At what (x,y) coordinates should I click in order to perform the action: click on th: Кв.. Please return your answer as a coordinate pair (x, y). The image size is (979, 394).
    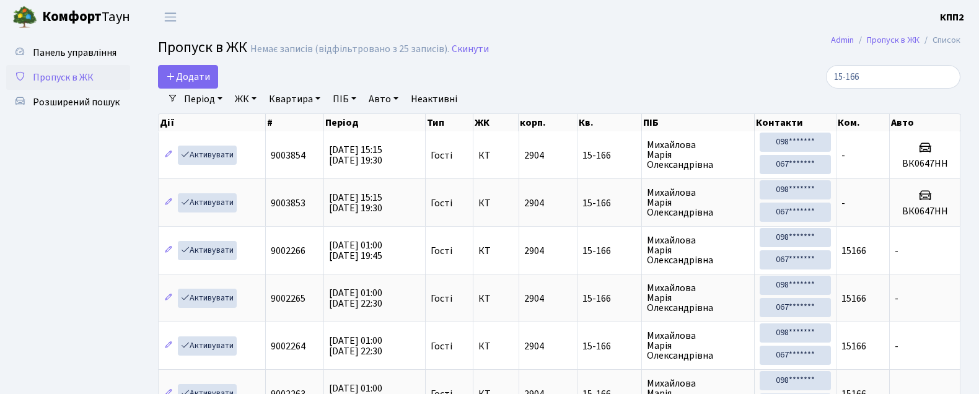
    Looking at the image, I should click on (610, 123).